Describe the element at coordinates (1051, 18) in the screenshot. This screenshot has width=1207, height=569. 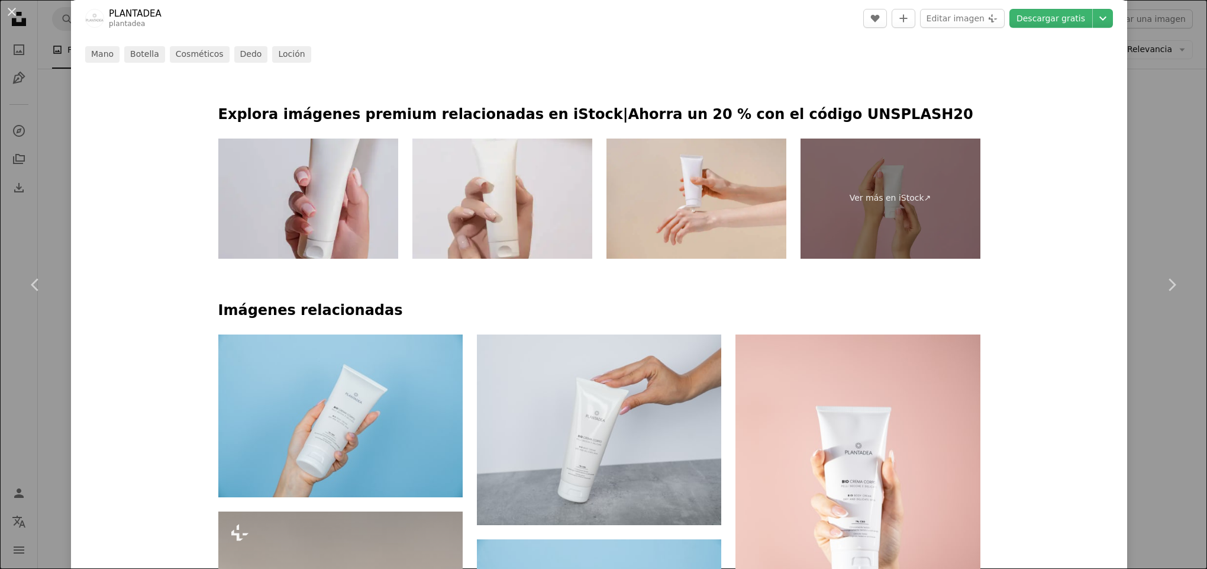
I see `a: Descargar gratis` at that location.